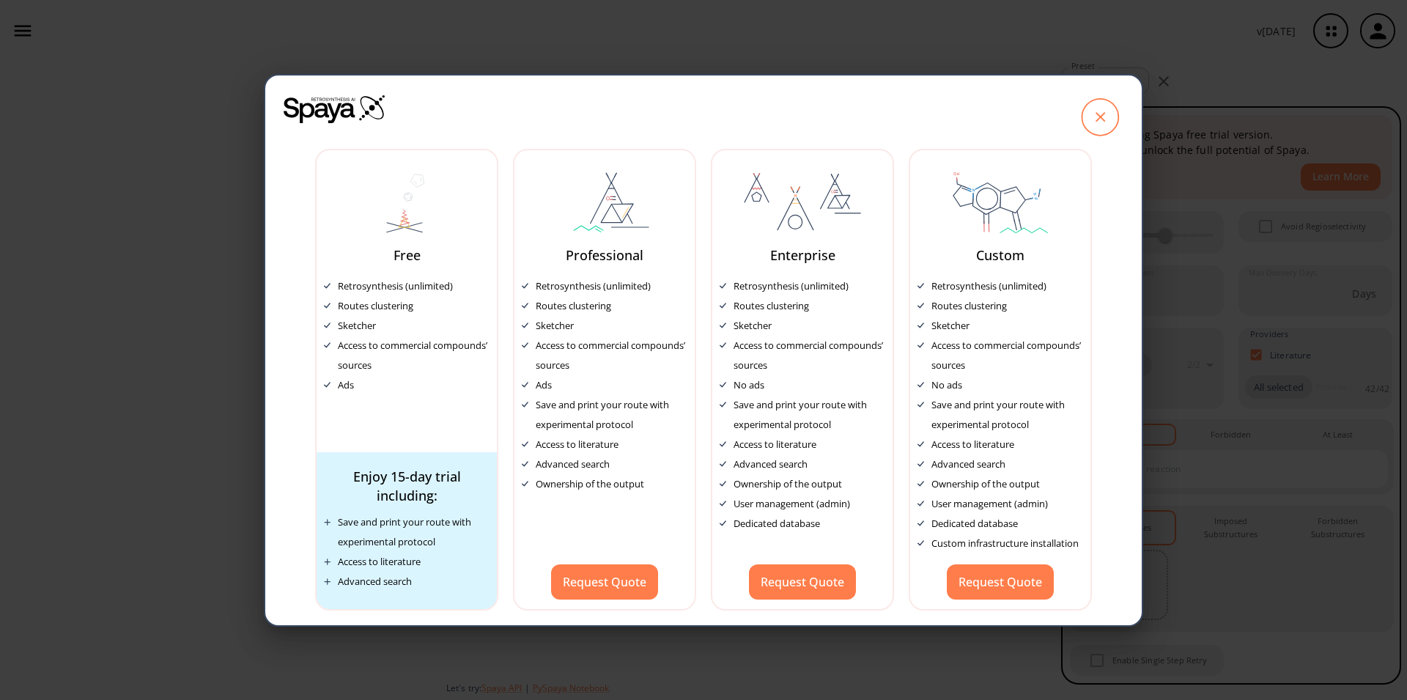 The height and width of the screenshot is (700, 1407). Describe the element at coordinates (407, 486) in the screenshot. I see `div: Enjoy 15-day trial including:` at that location.